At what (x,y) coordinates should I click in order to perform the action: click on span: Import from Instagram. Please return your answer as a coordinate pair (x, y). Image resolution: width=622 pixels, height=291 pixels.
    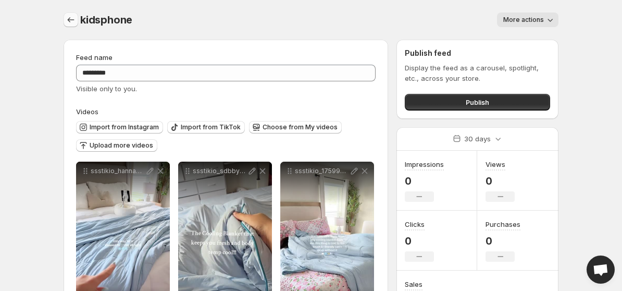
    Looking at the image, I should click on (124, 127).